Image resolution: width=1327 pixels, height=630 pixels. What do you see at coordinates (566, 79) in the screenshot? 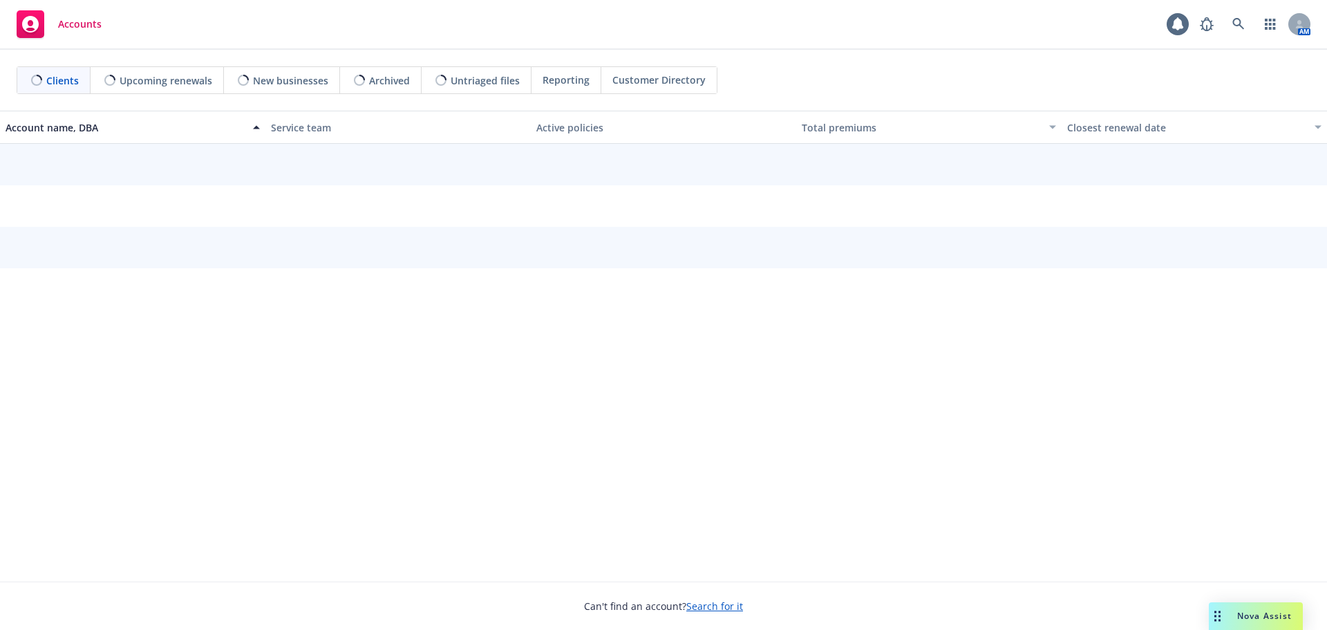
I see `span: Reporting` at bounding box center [566, 79].